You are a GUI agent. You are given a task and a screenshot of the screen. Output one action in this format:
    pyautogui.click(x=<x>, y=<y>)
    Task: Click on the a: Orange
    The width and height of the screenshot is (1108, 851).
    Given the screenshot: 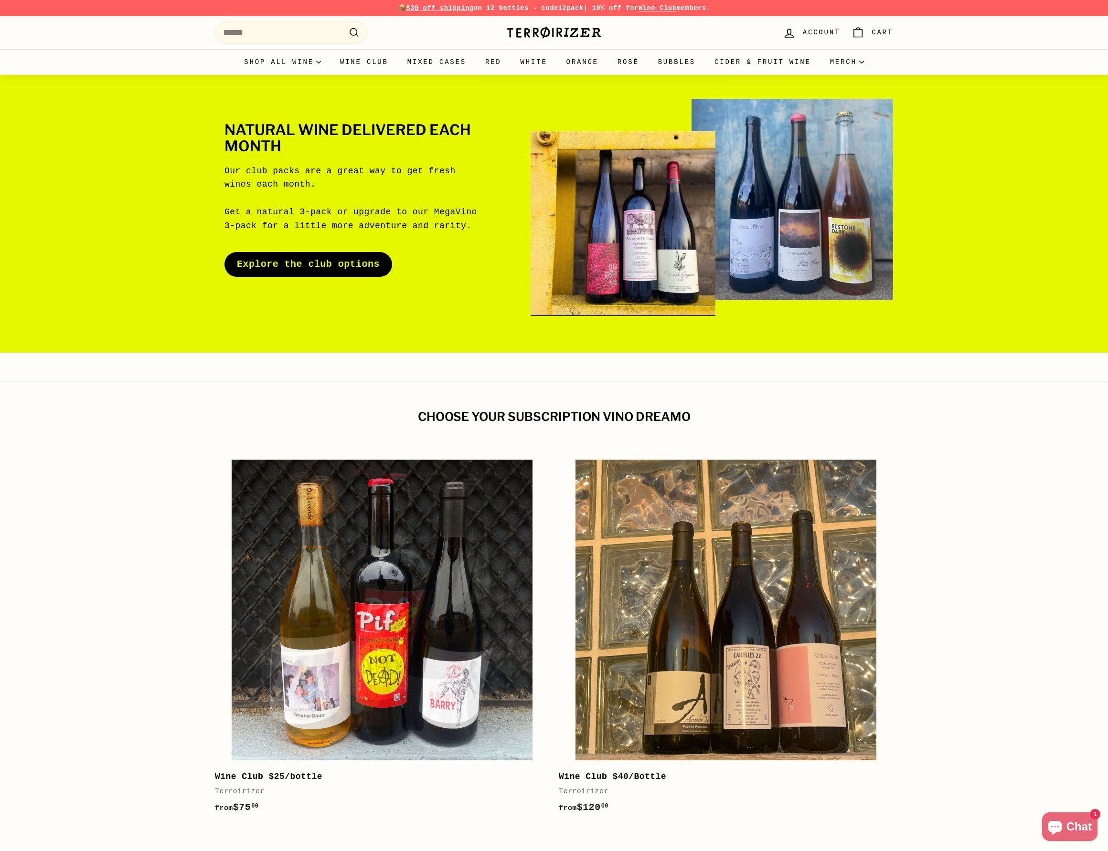 What is the action you would take?
    pyautogui.click(x=582, y=62)
    